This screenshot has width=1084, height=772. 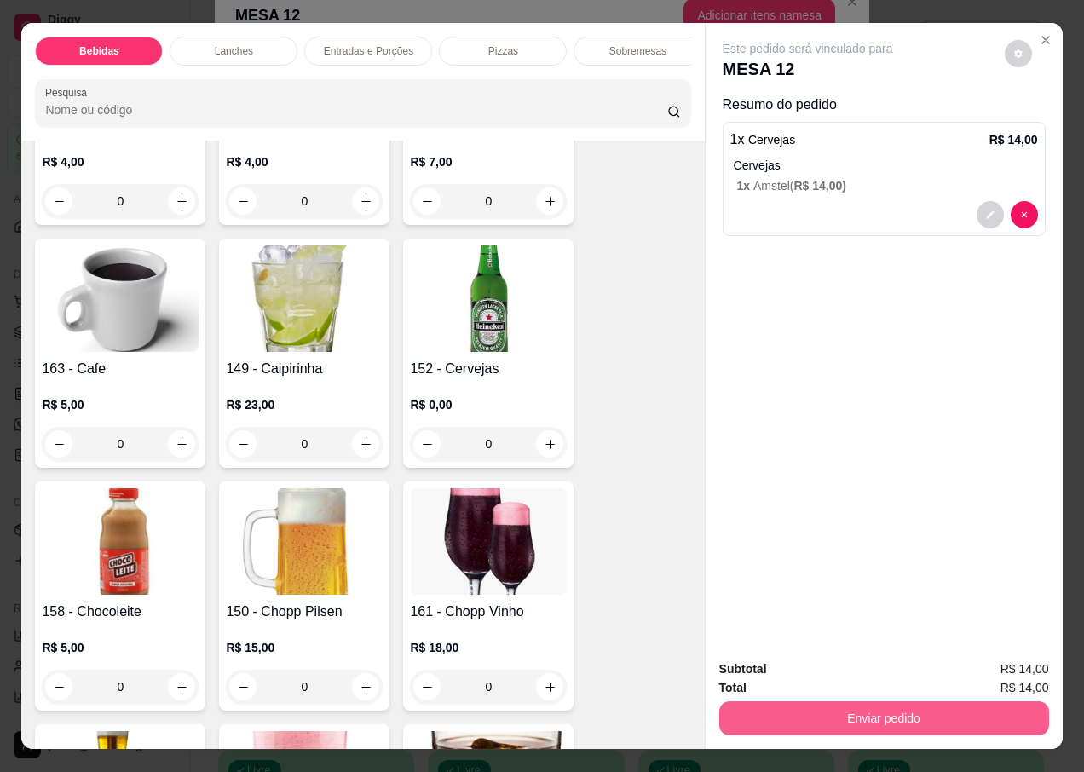 I want to click on p: R$ 7,00, so click(x=488, y=162).